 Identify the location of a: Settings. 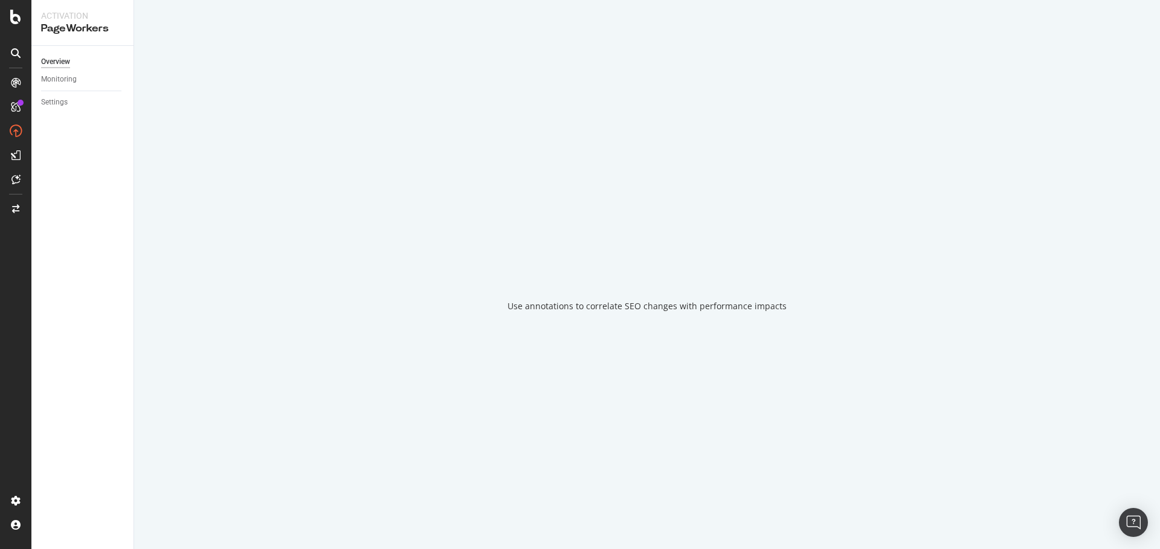
(83, 102).